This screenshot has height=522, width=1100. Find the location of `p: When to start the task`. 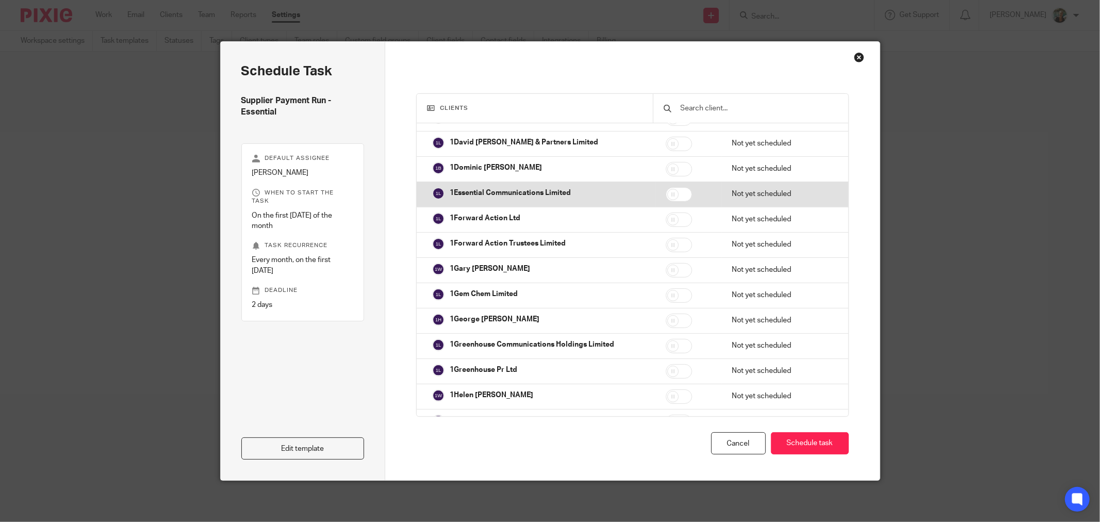

p: When to start the task is located at coordinates (303, 197).